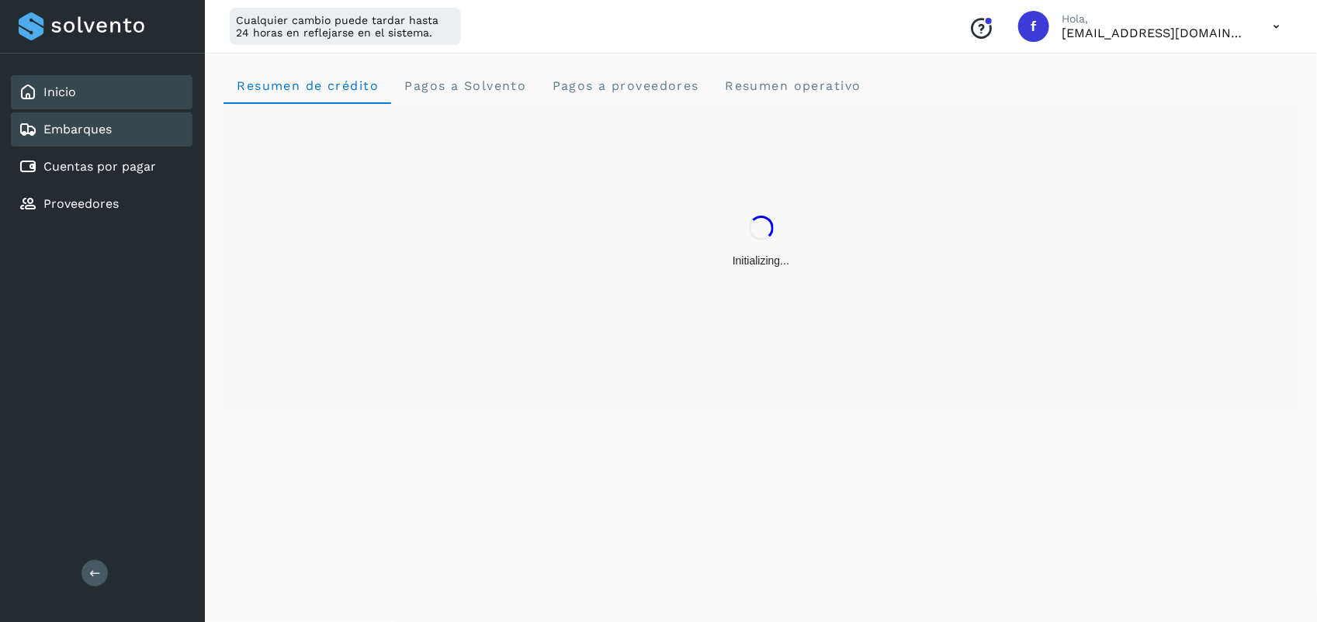 The width and height of the screenshot is (1317, 622). What do you see at coordinates (78, 129) in the screenshot?
I see `a: Embarques` at bounding box center [78, 129].